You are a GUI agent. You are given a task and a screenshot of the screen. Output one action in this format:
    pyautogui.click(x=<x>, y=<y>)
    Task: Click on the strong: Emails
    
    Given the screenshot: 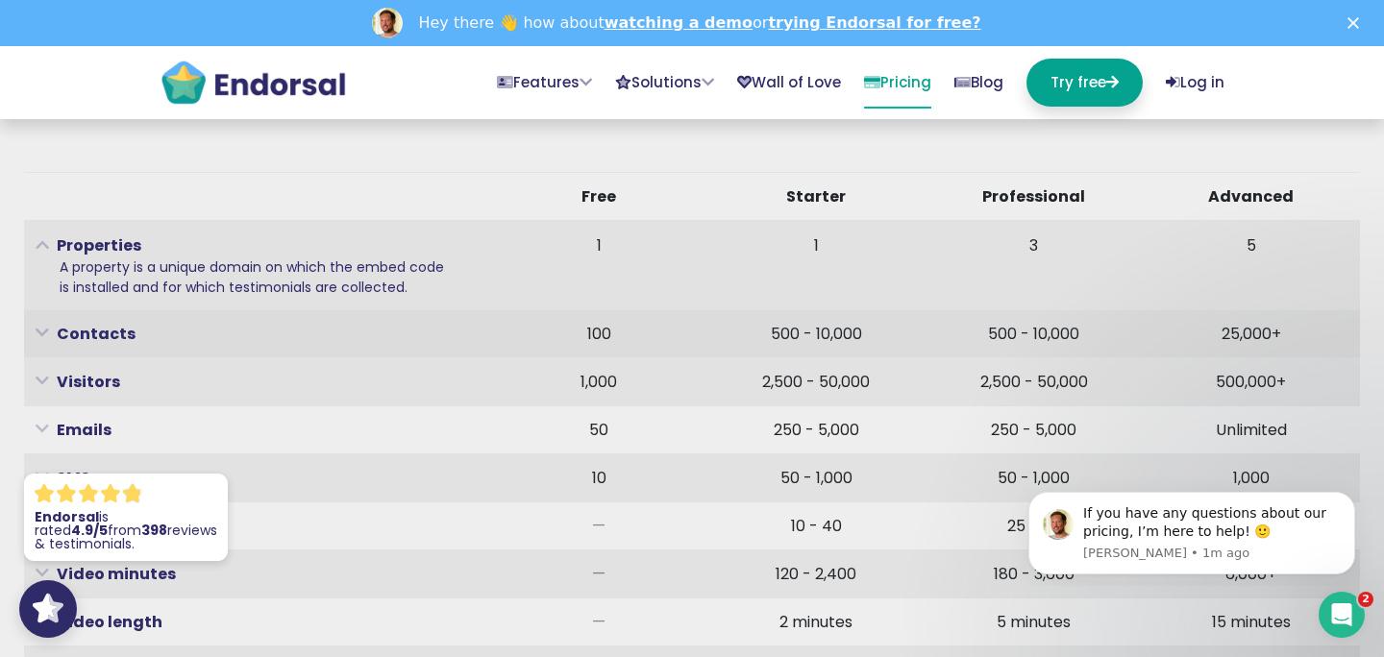 What is the action you would take?
    pyautogui.click(x=84, y=430)
    